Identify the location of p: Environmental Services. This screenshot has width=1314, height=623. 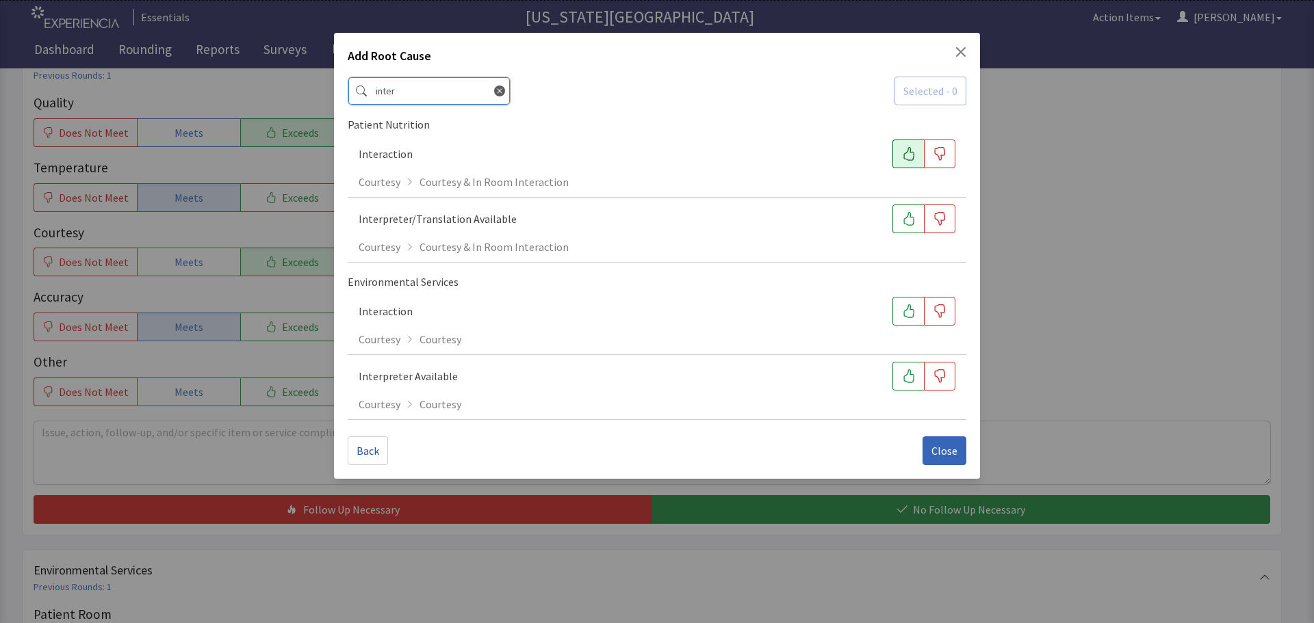
(657, 282).